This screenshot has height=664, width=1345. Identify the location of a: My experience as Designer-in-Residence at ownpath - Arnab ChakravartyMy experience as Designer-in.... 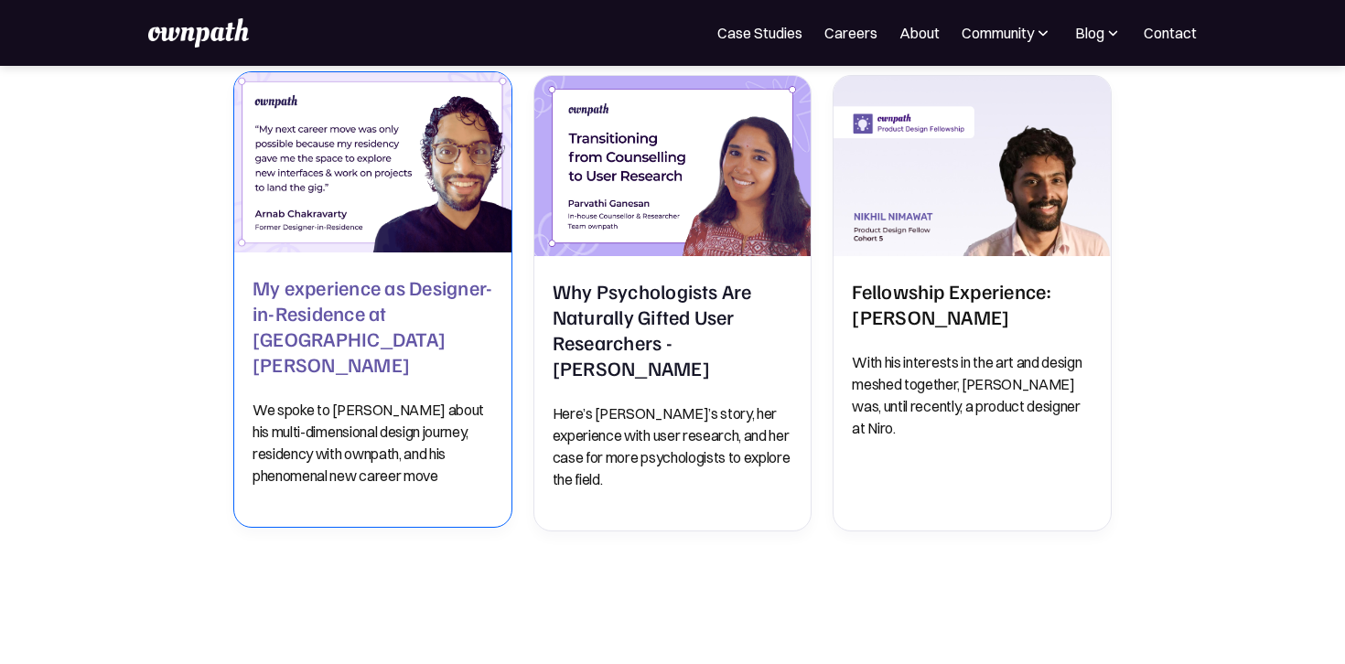
(373, 299).